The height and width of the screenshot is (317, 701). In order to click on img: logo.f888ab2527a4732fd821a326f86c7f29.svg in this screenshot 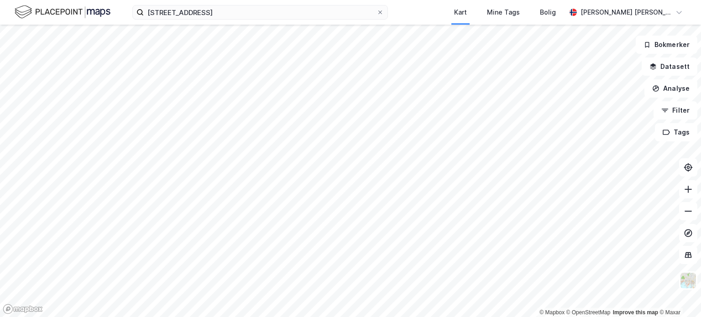, I will do `click(63, 12)`.